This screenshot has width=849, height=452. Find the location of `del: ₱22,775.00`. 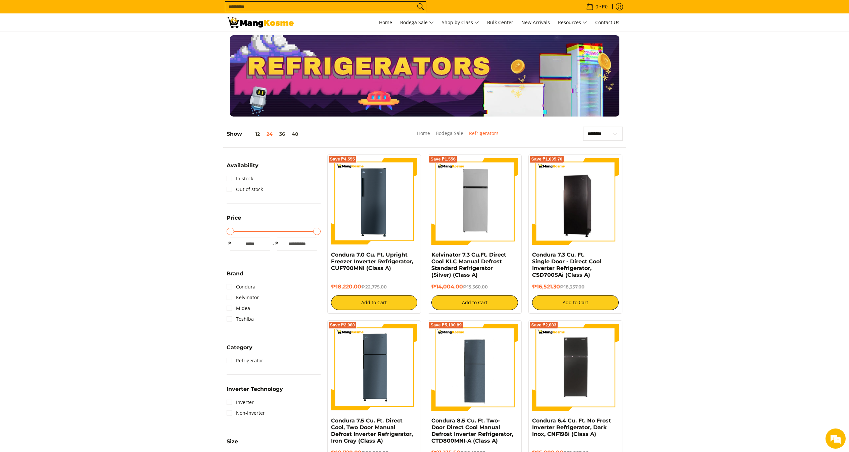

del: ₱22,775.00 is located at coordinates (374, 287).